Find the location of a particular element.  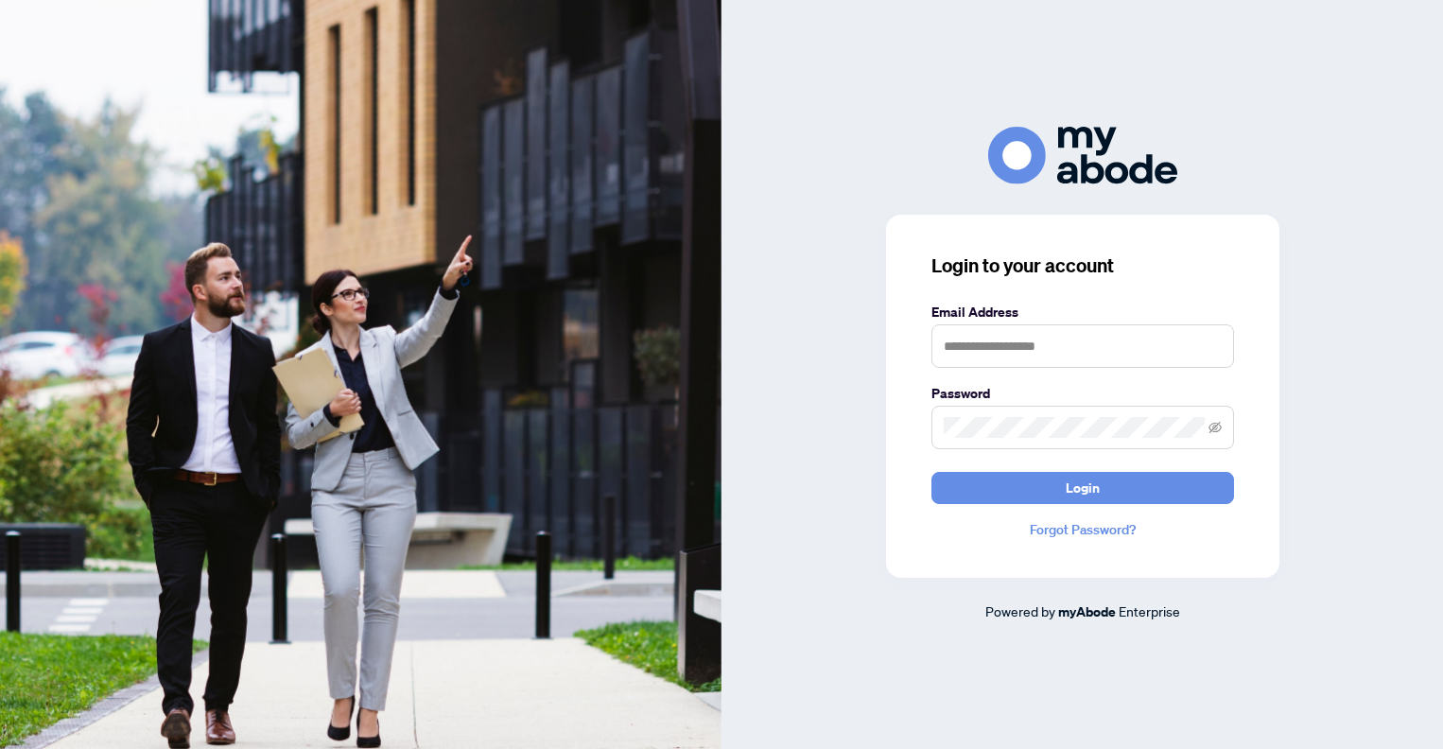

img: ma-logo is located at coordinates (1083, 155).